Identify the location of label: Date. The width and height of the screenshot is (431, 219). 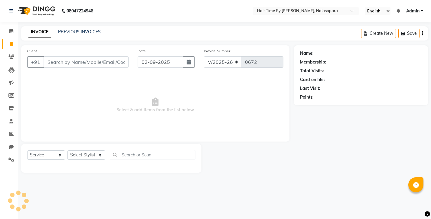
(142, 51).